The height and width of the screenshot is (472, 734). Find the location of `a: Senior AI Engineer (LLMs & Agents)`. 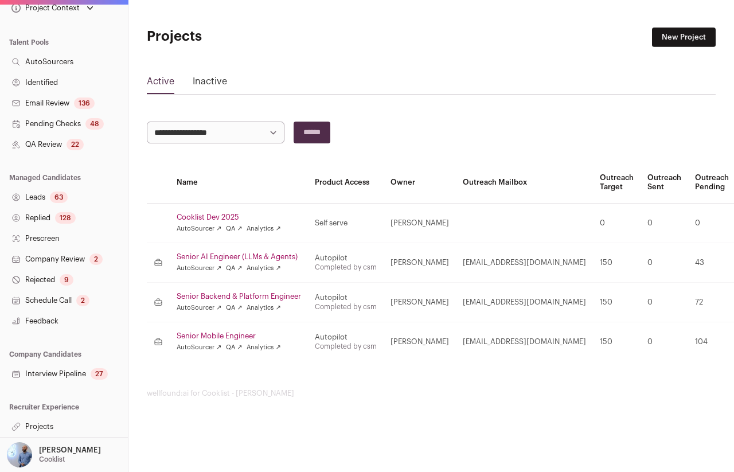

a: Senior AI Engineer (LLMs & Agents) is located at coordinates (238, 257).